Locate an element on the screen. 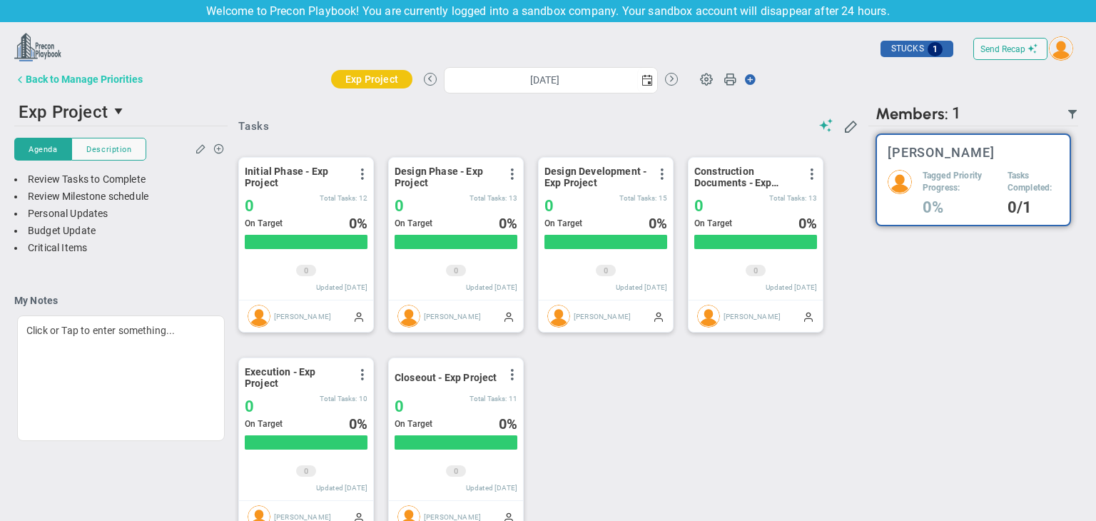 The height and width of the screenshot is (521, 1096). span: Print Huddle is located at coordinates (730, 82).